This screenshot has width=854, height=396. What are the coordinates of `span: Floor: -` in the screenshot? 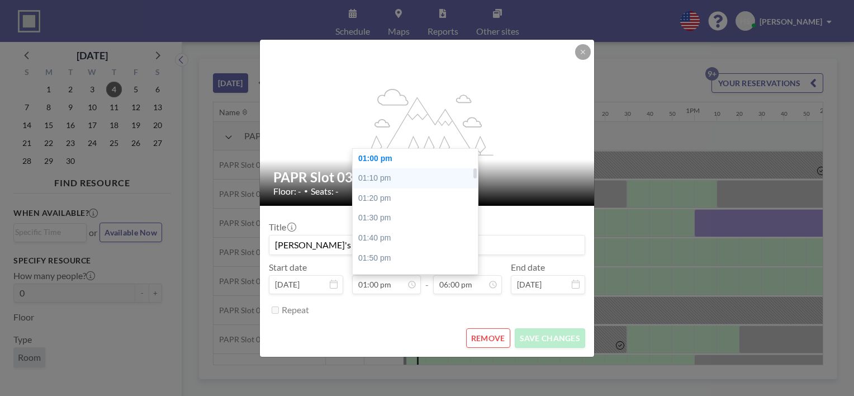 It's located at (287, 191).